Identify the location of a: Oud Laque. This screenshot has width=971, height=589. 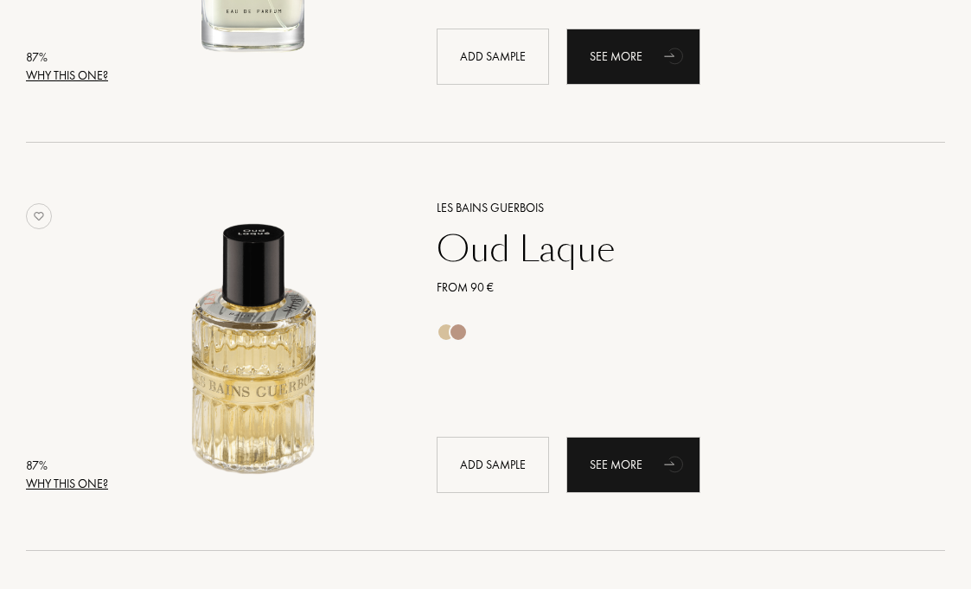
(671, 249).